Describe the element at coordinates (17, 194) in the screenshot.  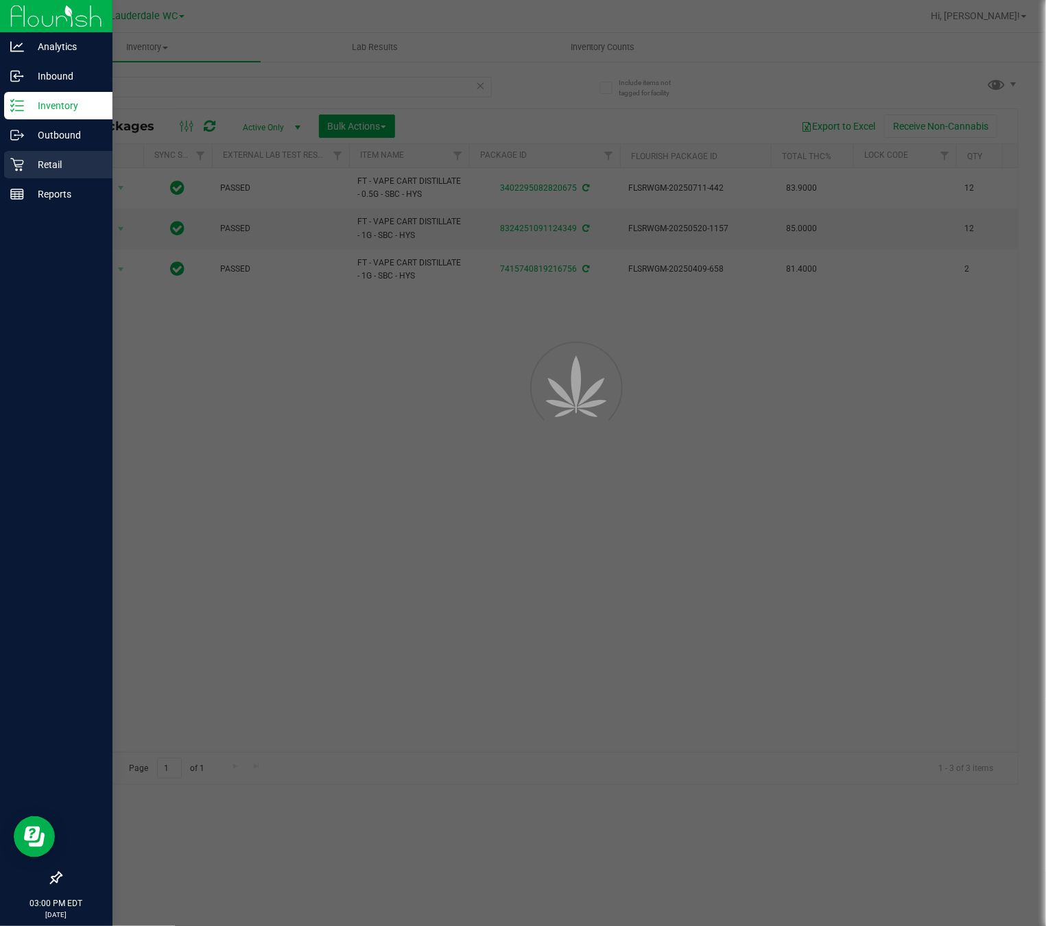
I see `inline-svg: Reports` at that location.